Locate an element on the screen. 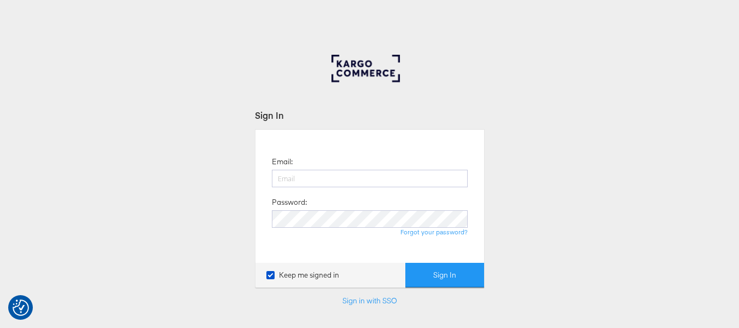 The height and width of the screenshot is (328, 739). a: Forgot your password? is located at coordinates (434, 231).